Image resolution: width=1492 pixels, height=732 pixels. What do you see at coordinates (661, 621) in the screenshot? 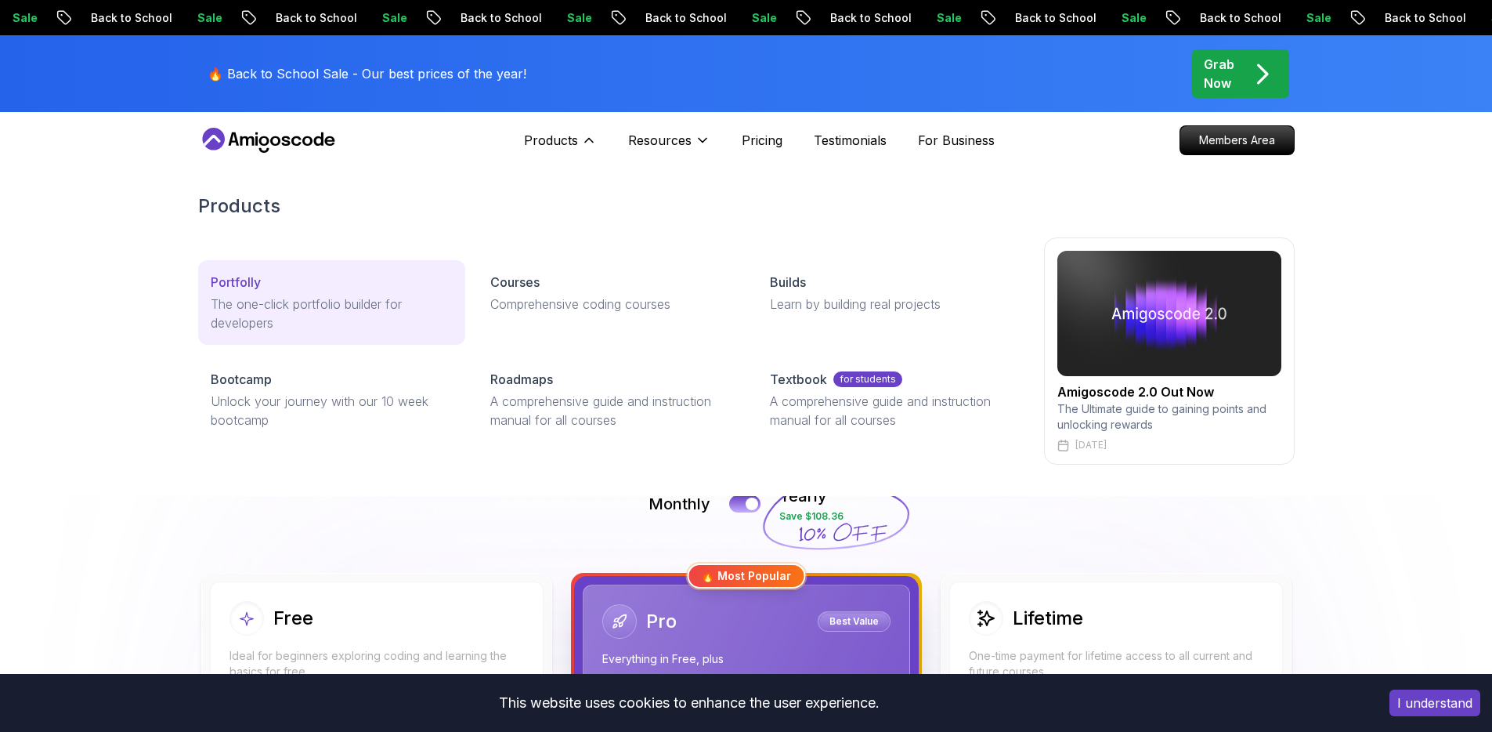
I see `h2: Pro` at bounding box center [661, 621].